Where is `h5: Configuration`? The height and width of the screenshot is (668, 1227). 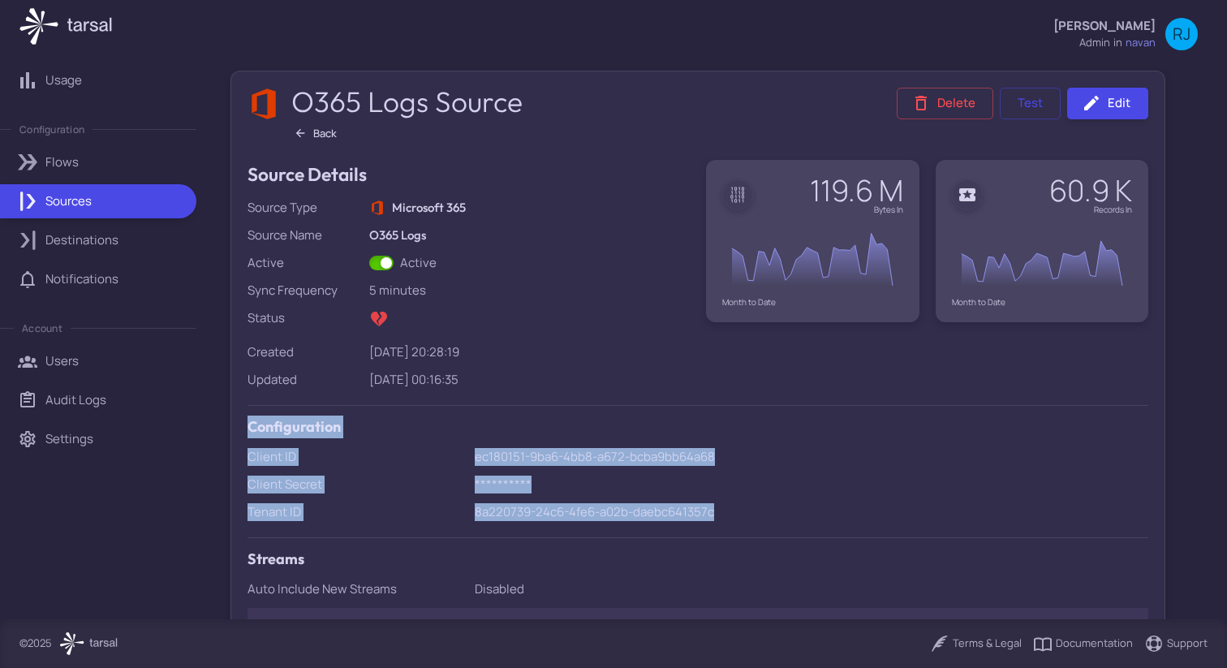
h5: Configuration is located at coordinates (698, 427).